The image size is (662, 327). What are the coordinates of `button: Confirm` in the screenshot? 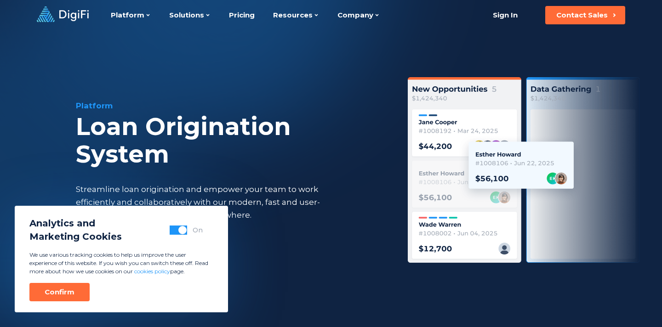 It's located at (59, 293).